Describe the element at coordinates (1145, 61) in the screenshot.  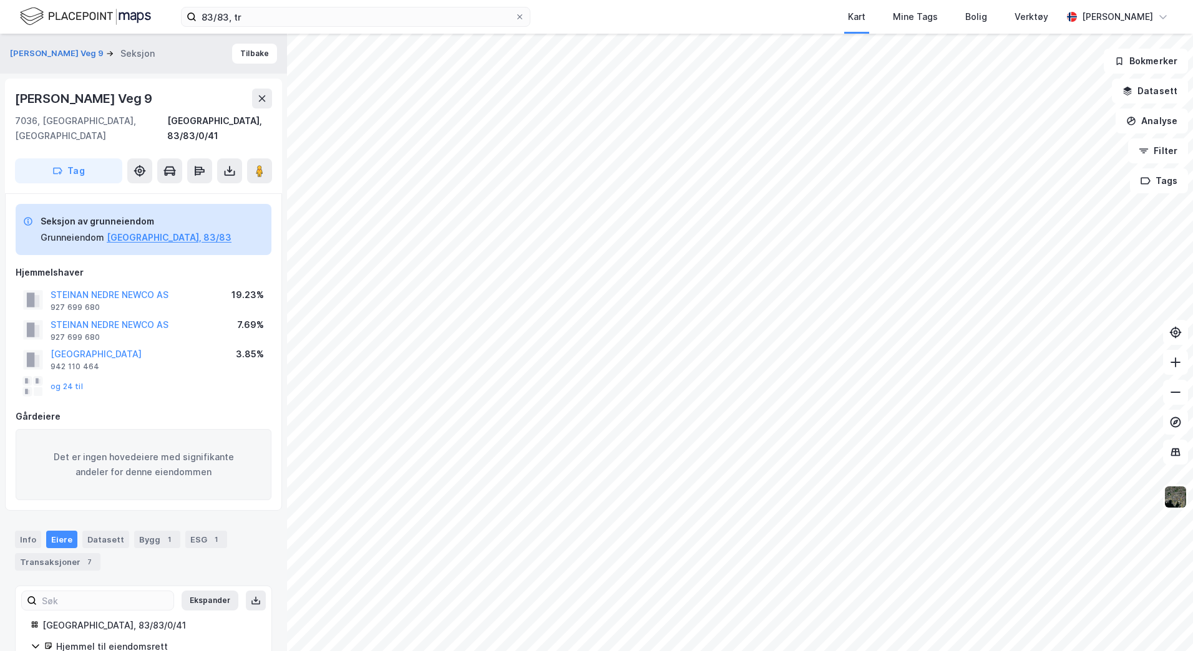
I see `button: Bokmerker` at that location.